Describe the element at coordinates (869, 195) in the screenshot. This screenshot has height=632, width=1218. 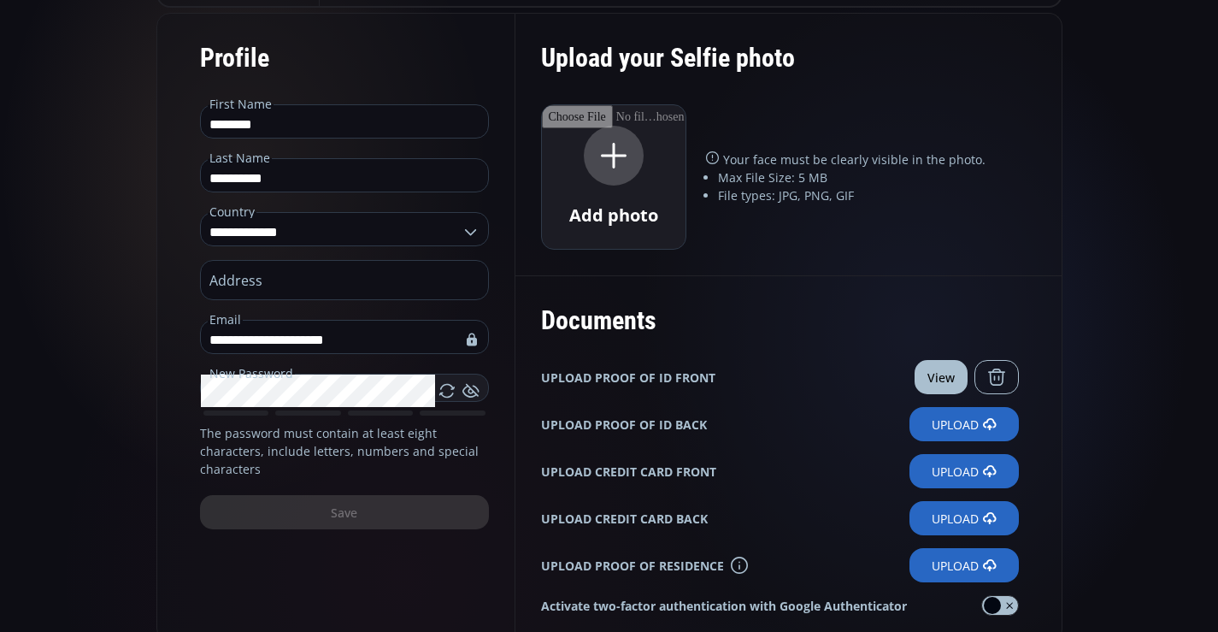
I see `li: File types: JPG, PNG, GIF` at that location.